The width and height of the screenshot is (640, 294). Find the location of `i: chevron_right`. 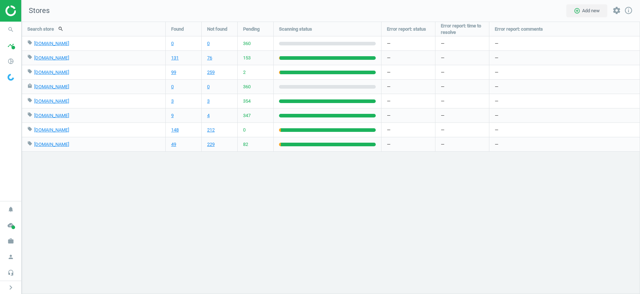

i: chevron_right is located at coordinates (11, 287).